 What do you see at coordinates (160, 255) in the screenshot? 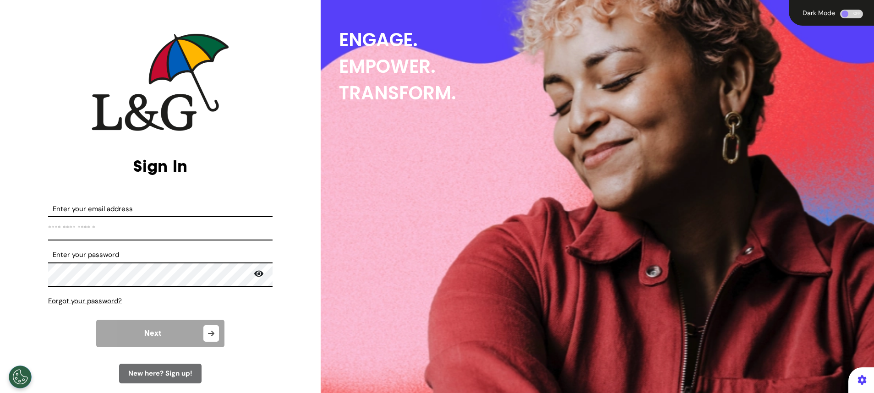
I see `label: Enter your password` at bounding box center [160, 255].